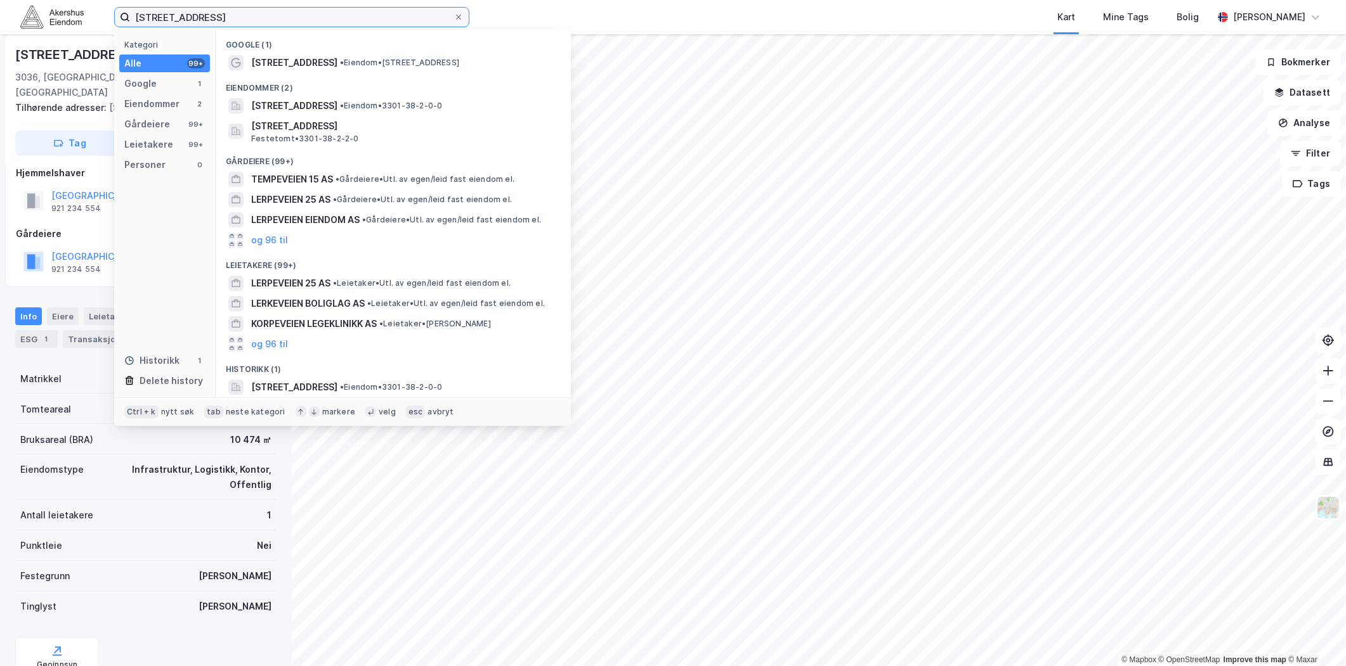 This screenshot has width=1346, height=666. Describe the element at coordinates (62, 107) in the screenshot. I see `span: Tilhørende adresser:` at that location.